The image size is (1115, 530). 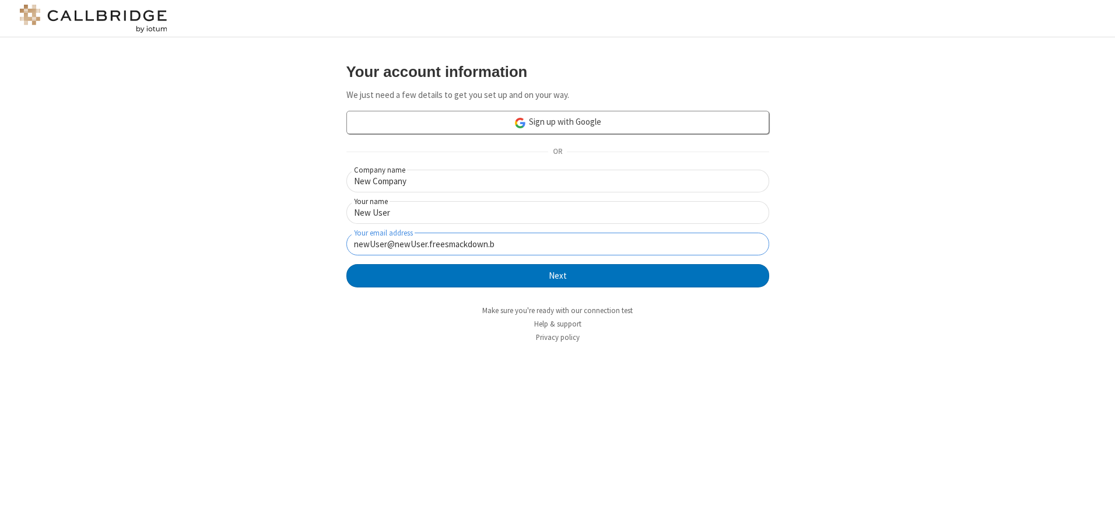 What do you see at coordinates (558, 310) in the screenshot?
I see `a: Make sure you're ready with our connection test` at bounding box center [558, 310].